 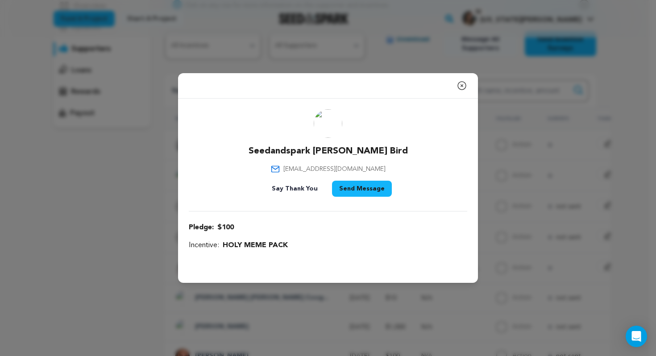 I want to click on span: $100, so click(x=225, y=228).